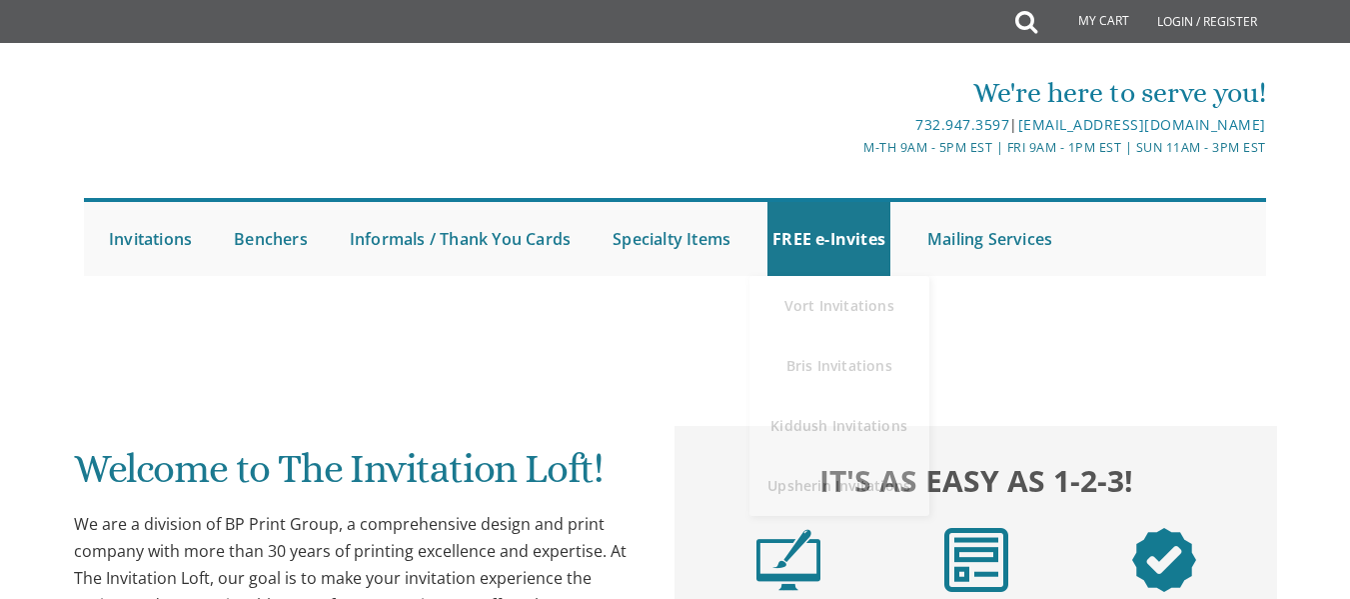 The width and height of the screenshot is (1350, 599). Describe the element at coordinates (840, 426) in the screenshot. I see `a: Kiddush Invitations` at that location.